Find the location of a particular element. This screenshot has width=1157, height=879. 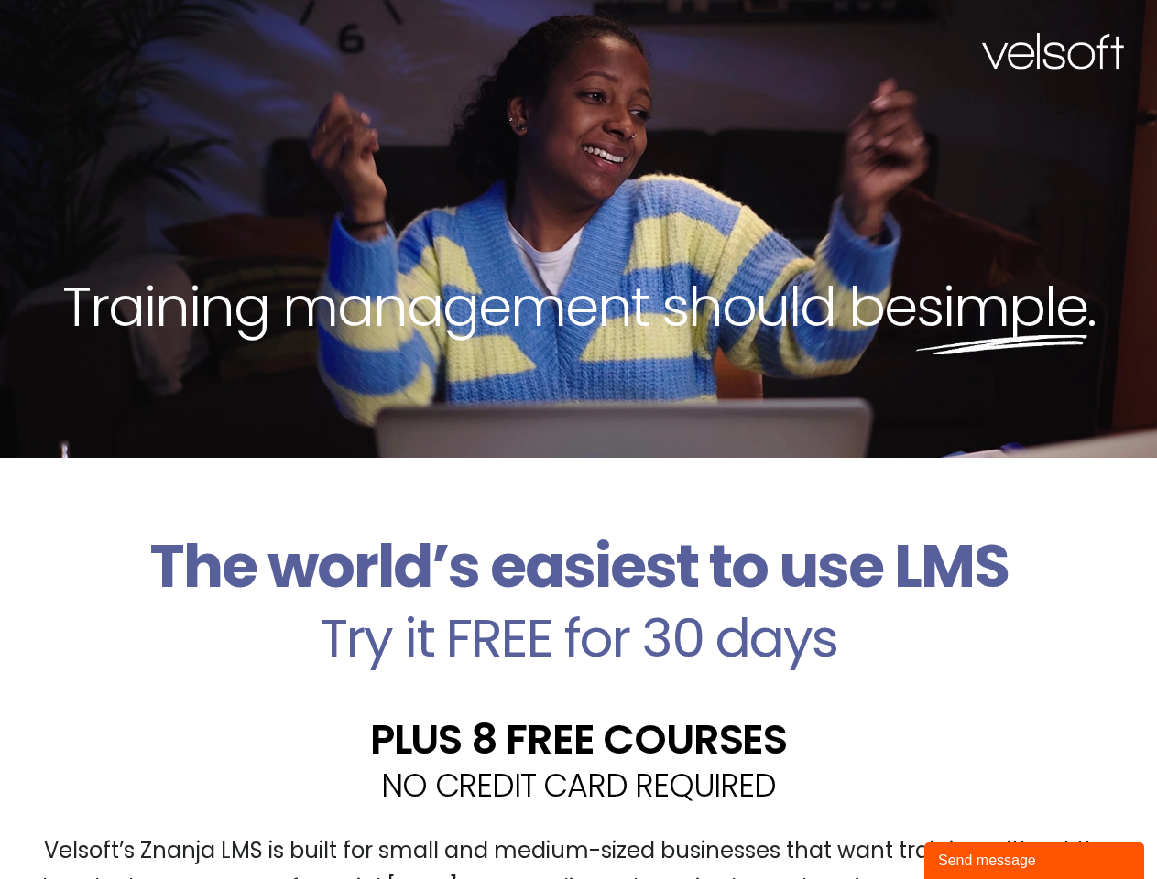

h2: The world’s easiest to use LMS is located at coordinates (578, 567).